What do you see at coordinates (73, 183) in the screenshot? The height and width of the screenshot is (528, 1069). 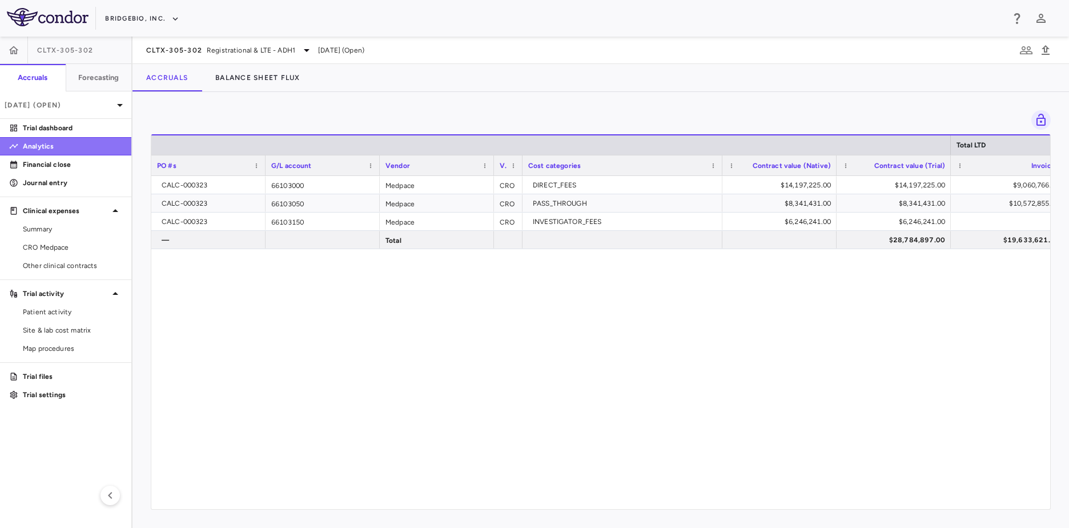 I see `p: Journal entry` at bounding box center [73, 183].